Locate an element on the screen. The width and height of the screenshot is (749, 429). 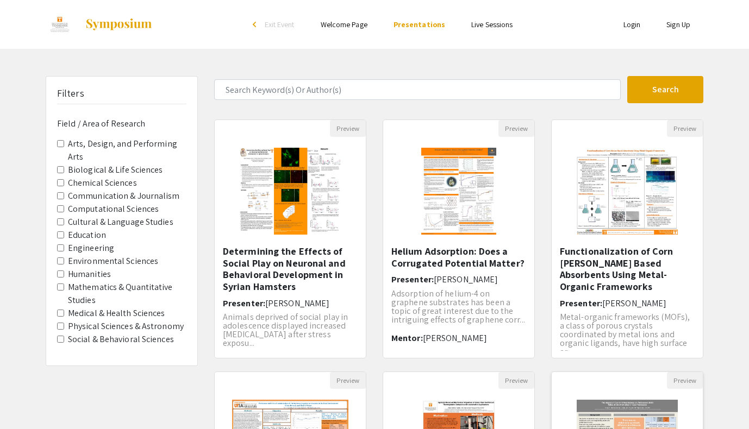
h5: Helium Adsorption: Does a Corrugated Potential Matter? is located at coordinates (459, 257).